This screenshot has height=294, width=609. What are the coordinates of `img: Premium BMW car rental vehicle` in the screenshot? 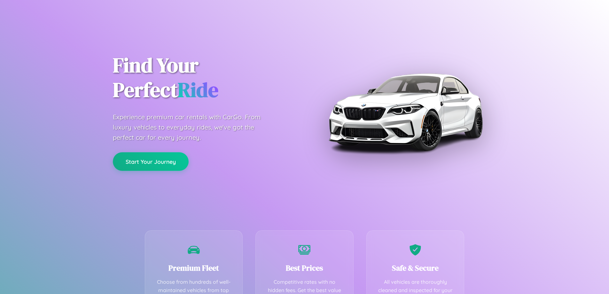 It's located at (405, 112).